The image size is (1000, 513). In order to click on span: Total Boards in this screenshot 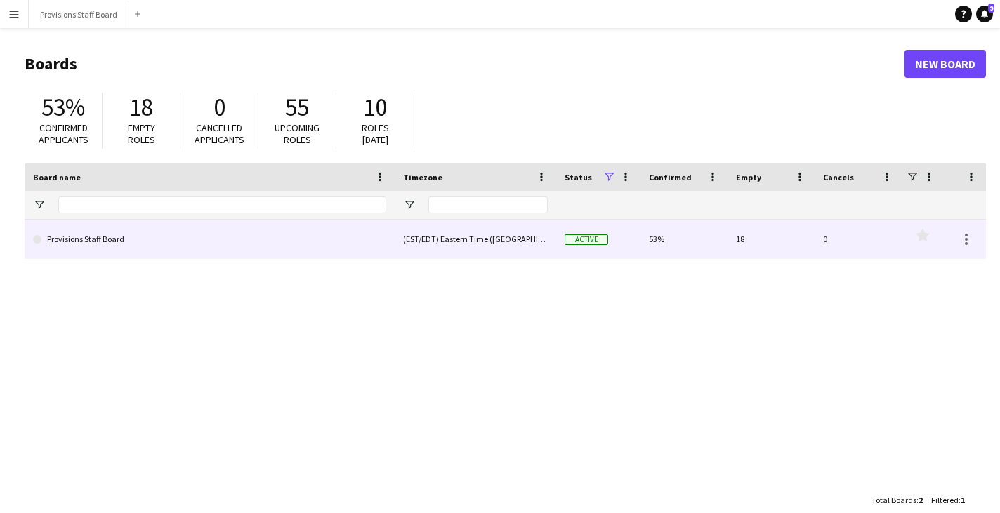, I will do `click(894, 500)`.